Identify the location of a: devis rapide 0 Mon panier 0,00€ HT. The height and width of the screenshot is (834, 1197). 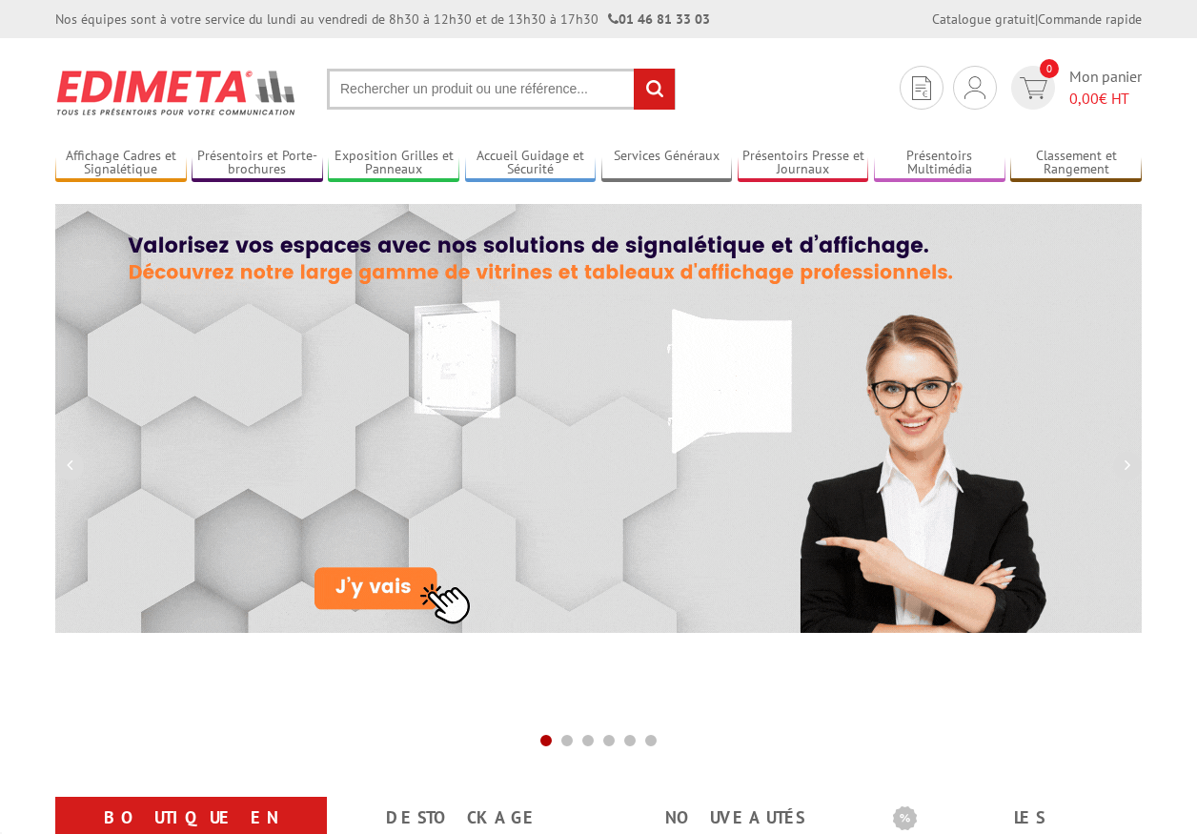
(1074, 88).